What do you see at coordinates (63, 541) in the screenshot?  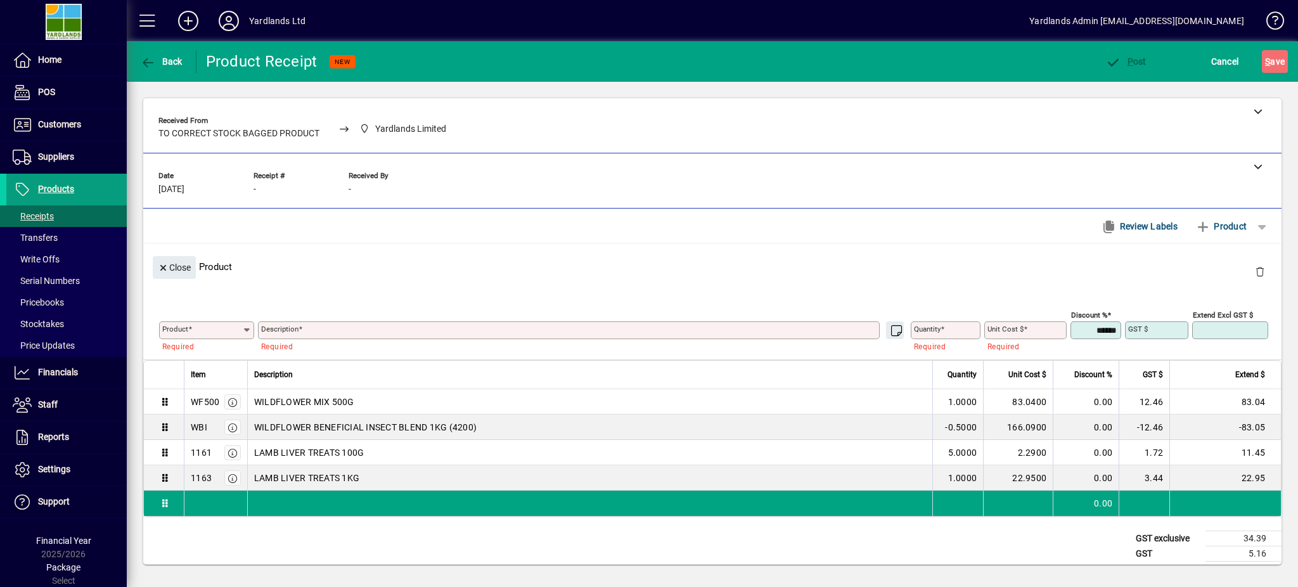 I see `span: Financial Year` at bounding box center [63, 541].